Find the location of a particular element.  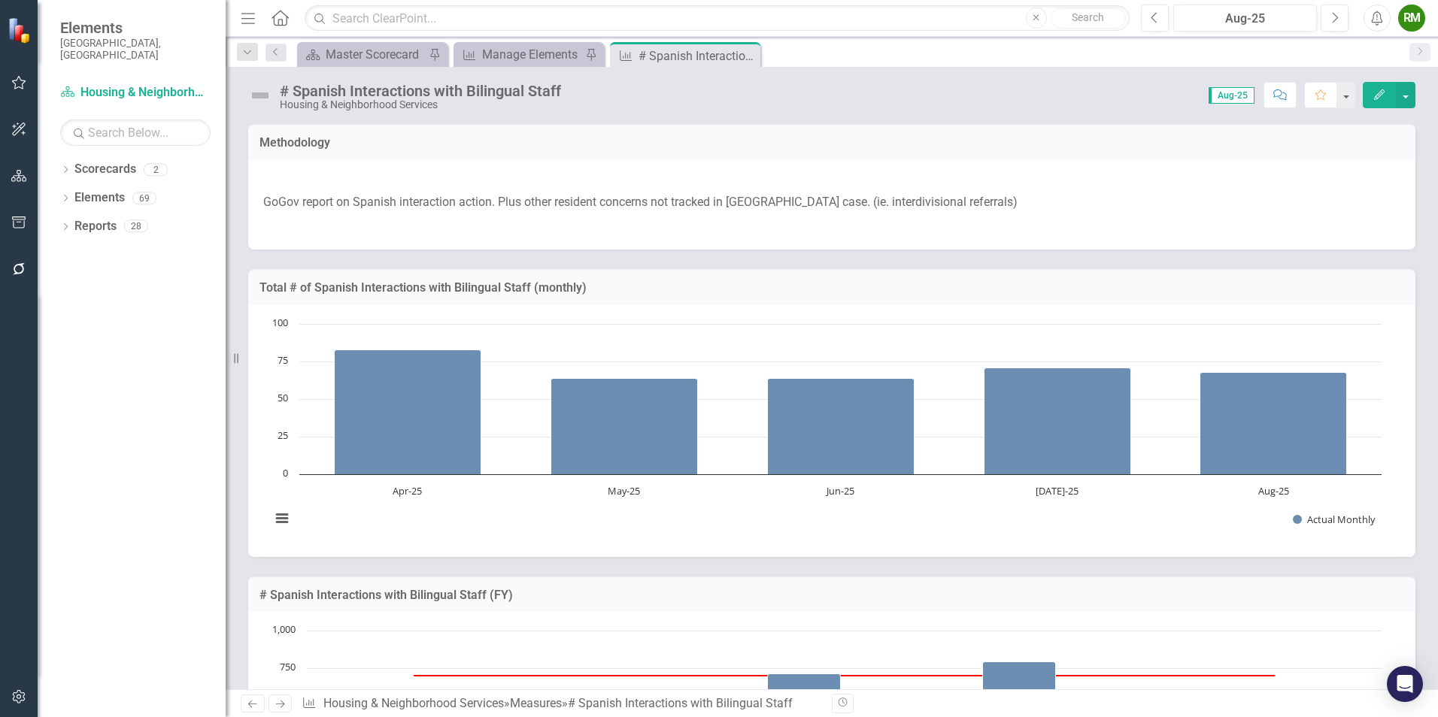

text: Jun-25 is located at coordinates (839, 491).